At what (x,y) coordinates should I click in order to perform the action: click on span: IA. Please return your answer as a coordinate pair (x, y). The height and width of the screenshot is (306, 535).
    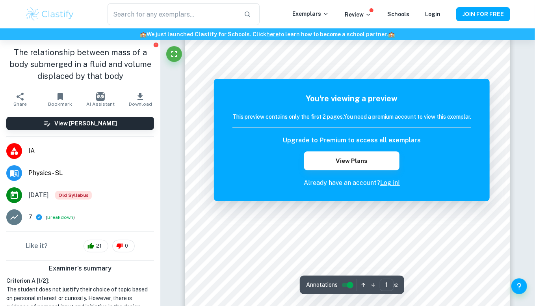
    Looking at the image, I should click on (91, 151).